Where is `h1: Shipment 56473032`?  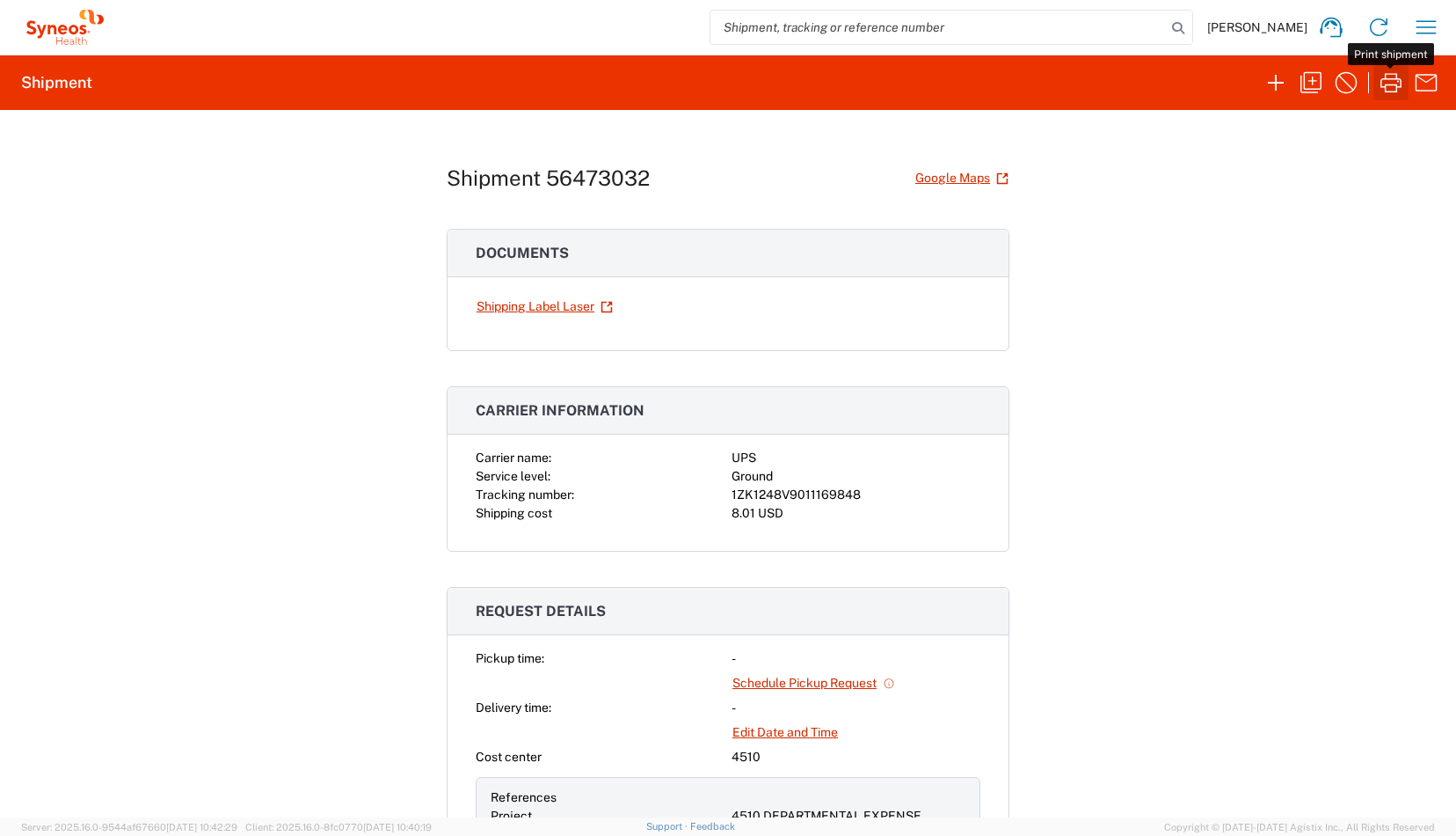 h1: Shipment 56473032 is located at coordinates (548, 177).